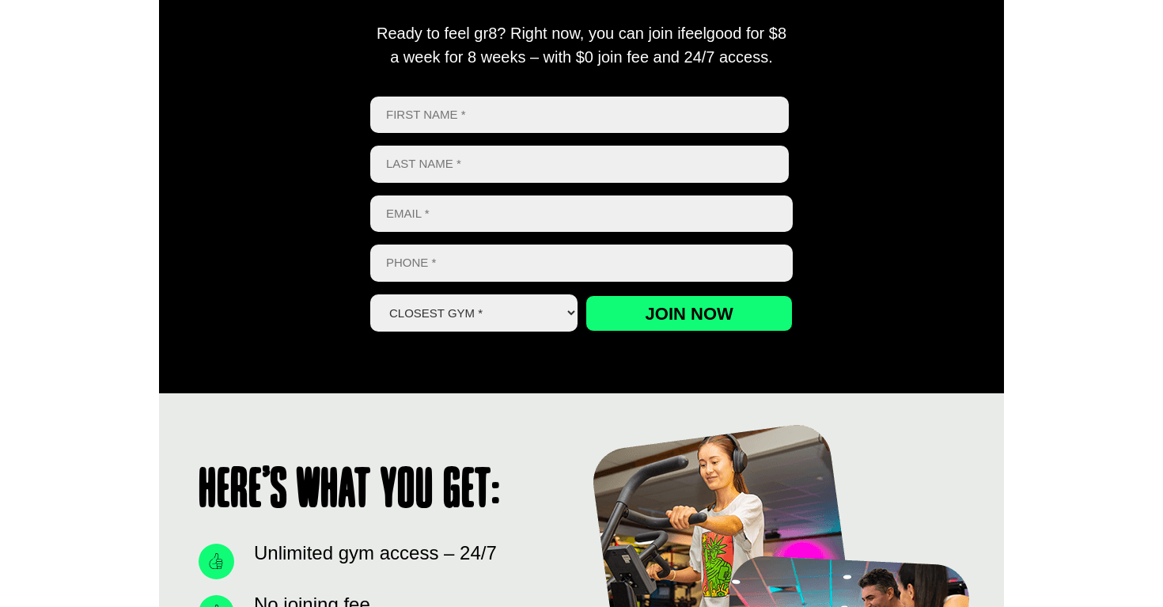  Describe the element at coordinates (374, 553) in the screenshot. I see `span: Unlimited gym access – 24/7` at that location.